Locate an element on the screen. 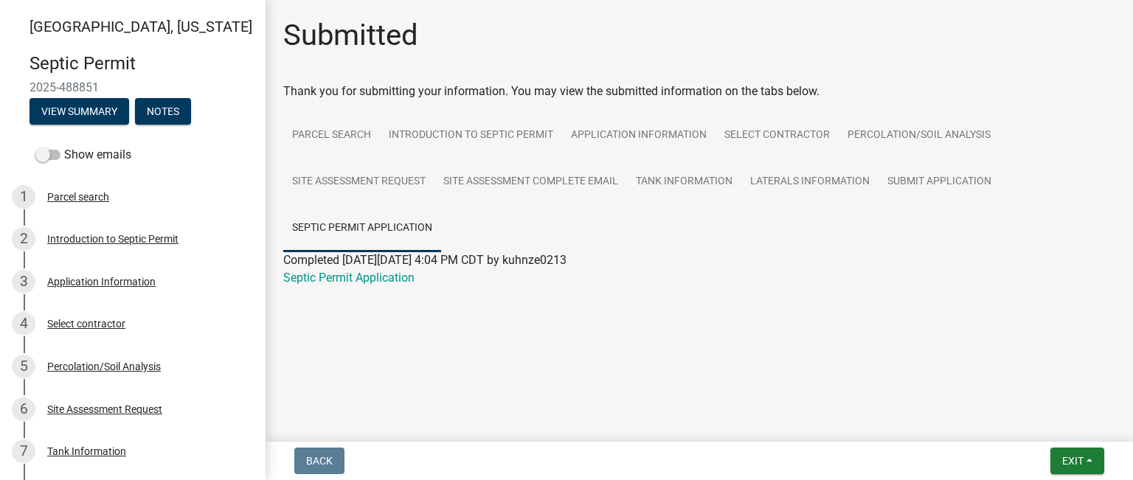 This screenshot has height=480, width=1133. div: Introduction to Septic Permit is located at coordinates (113, 239).